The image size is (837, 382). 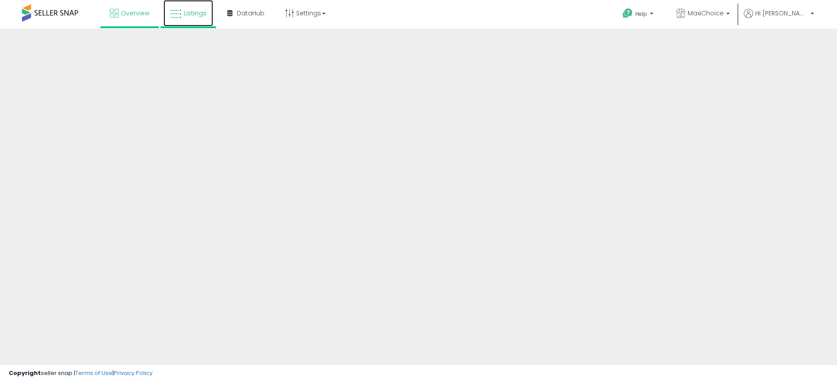 I want to click on span: MaxiChoice, so click(x=706, y=13).